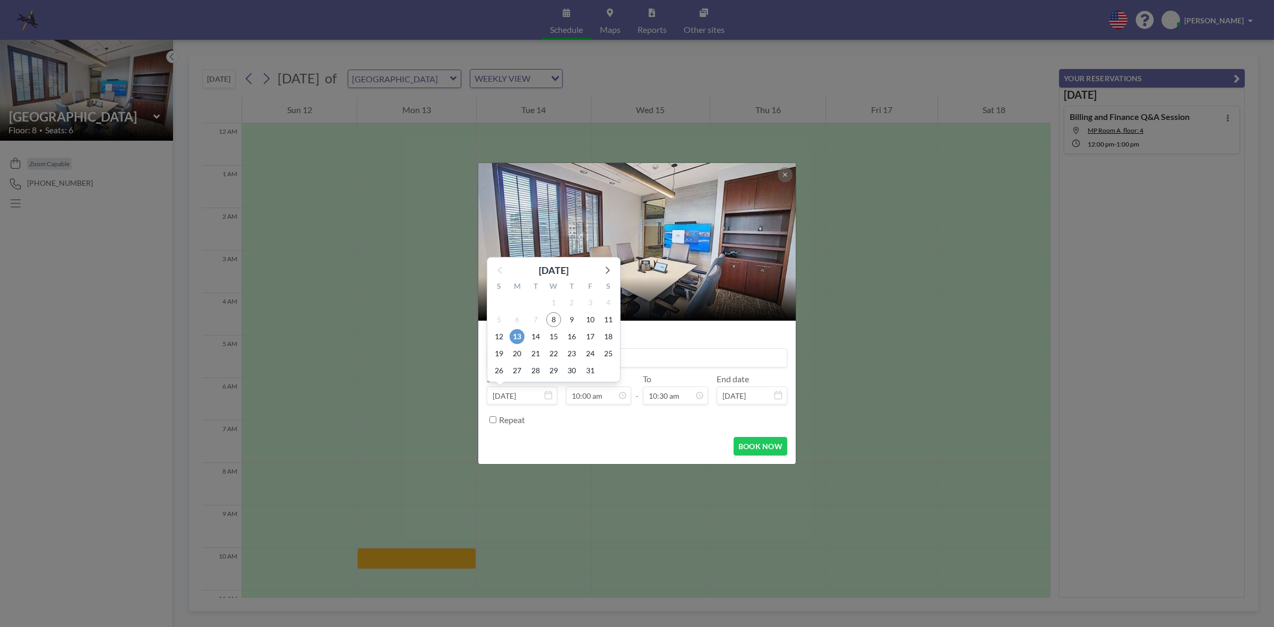  What do you see at coordinates (517, 353) in the screenshot?
I see `span: Monday, October 20, 2025` at bounding box center [517, 353].